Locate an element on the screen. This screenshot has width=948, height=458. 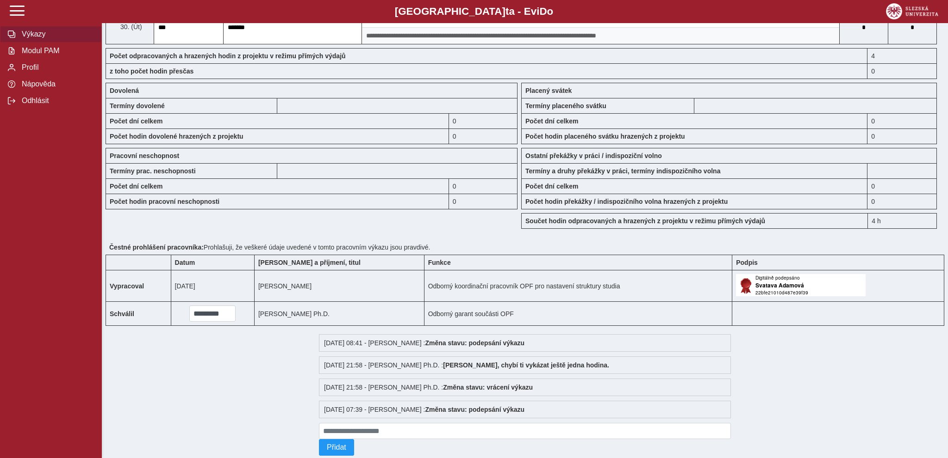
b: Termíny placeného svátku is located at coordinates (565, 106).